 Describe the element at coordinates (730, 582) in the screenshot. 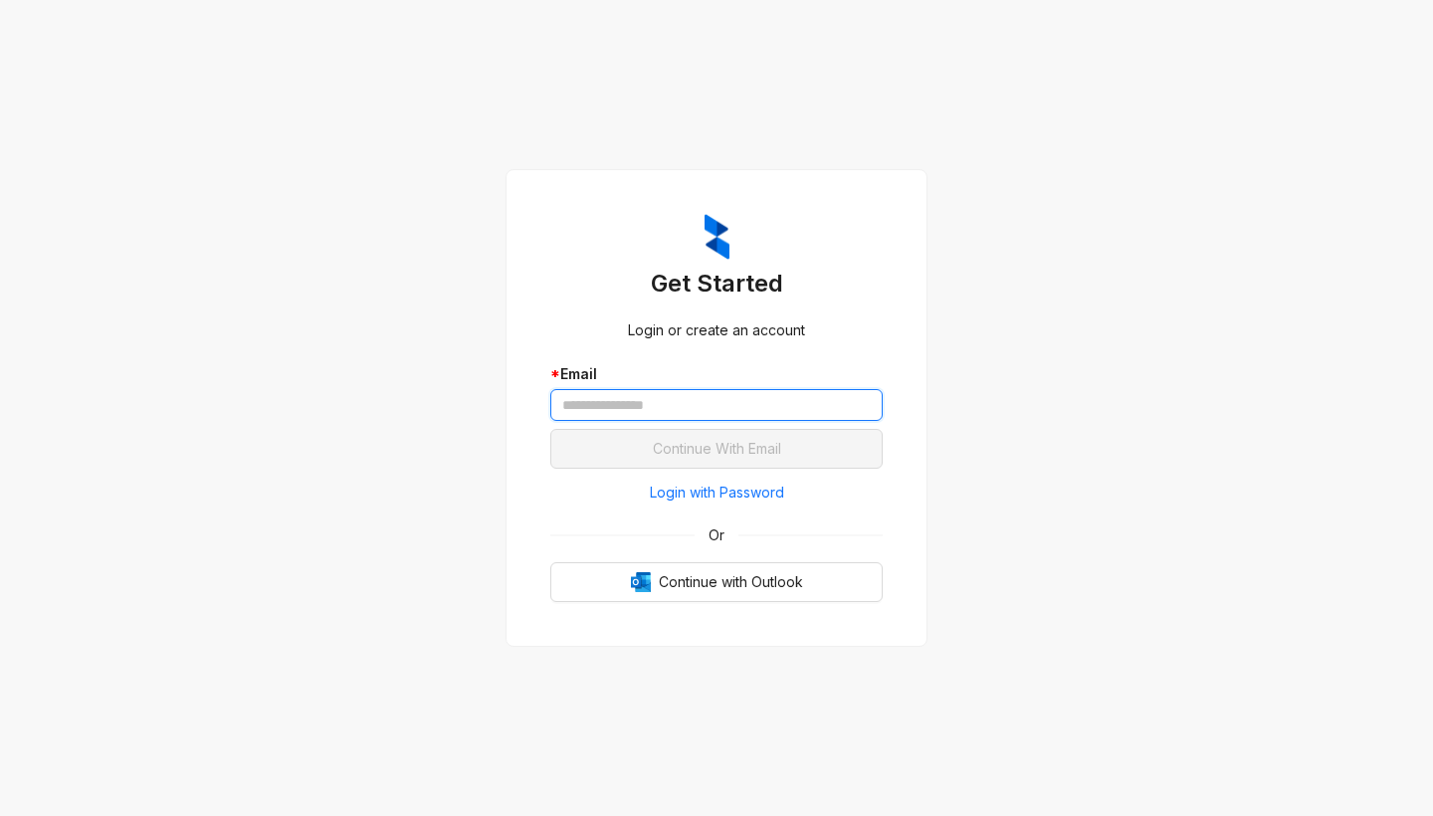

I see `span: Continue with Outlook` at that location.